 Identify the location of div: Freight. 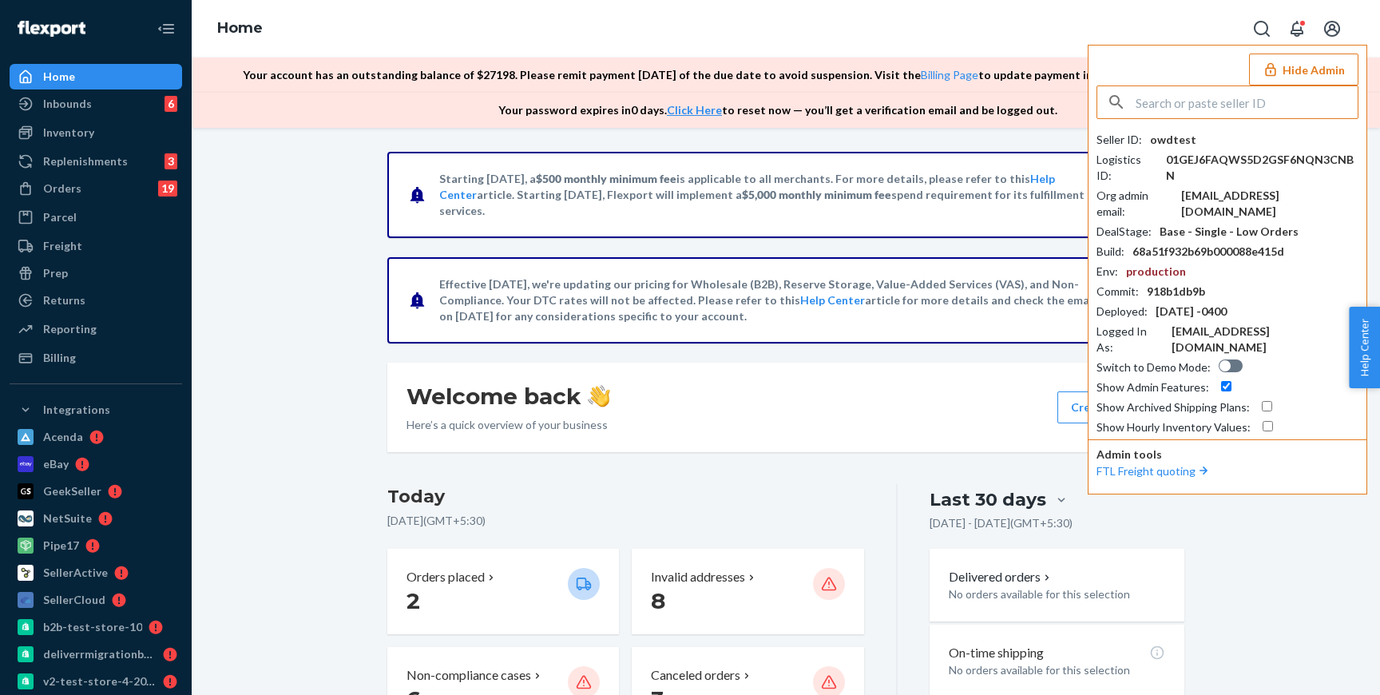
(62, 246).